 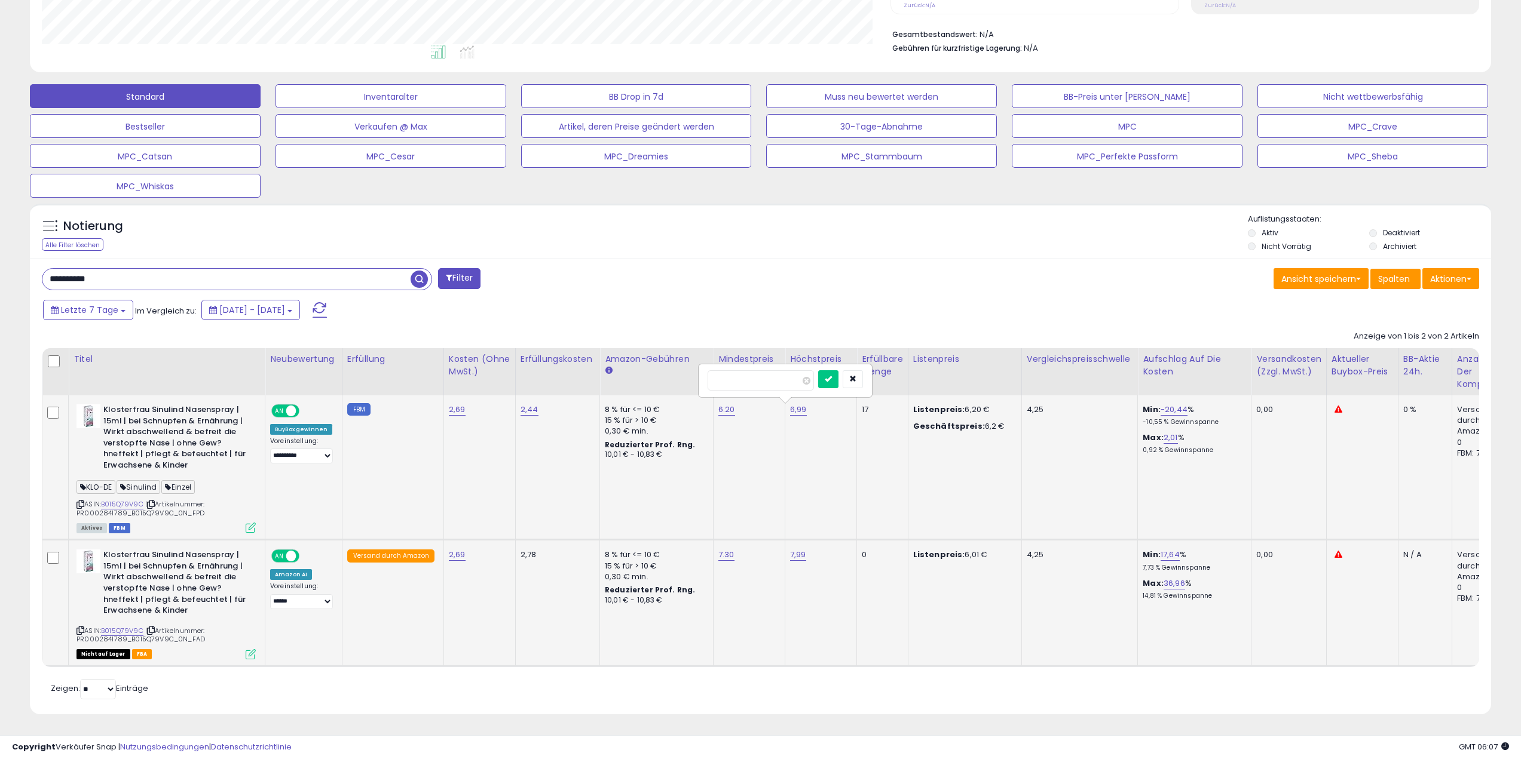 I want to click on font: Verkäufer Snap |, so click(x=88, y=747).